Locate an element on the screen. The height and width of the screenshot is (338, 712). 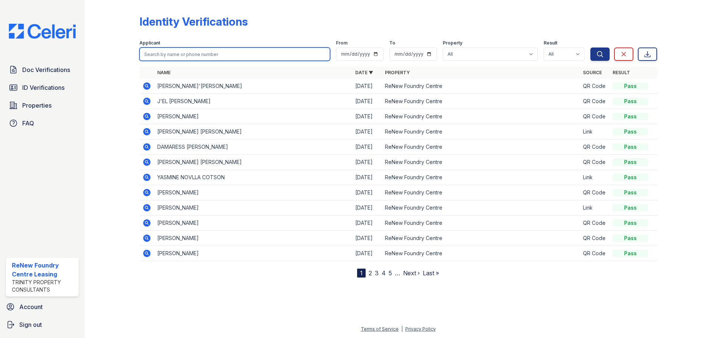
a: 2 is located at coordinates (370, 273).